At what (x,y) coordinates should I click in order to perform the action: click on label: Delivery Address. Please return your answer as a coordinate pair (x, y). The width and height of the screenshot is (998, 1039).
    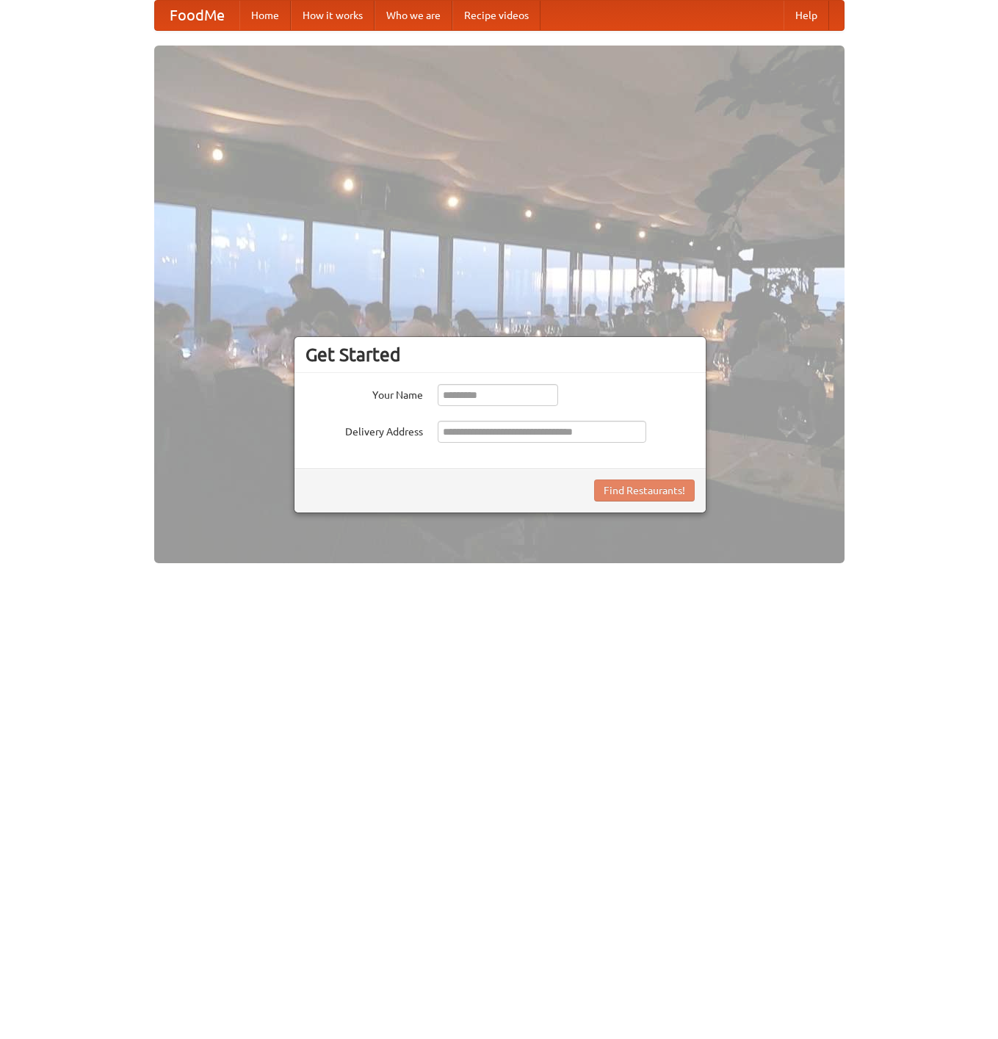
    Looking at the image, I should click on (364, 430).